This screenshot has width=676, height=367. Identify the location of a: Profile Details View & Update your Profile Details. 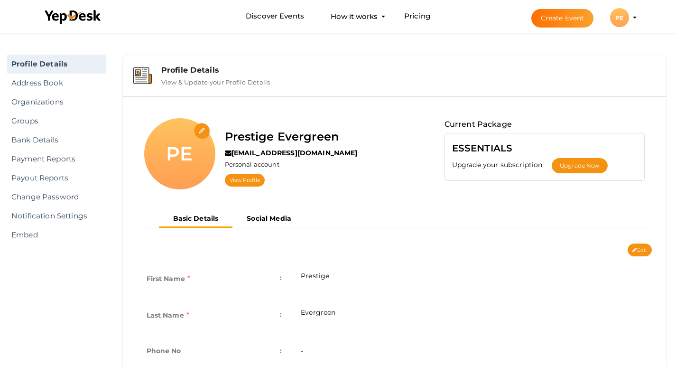
(395, 83).